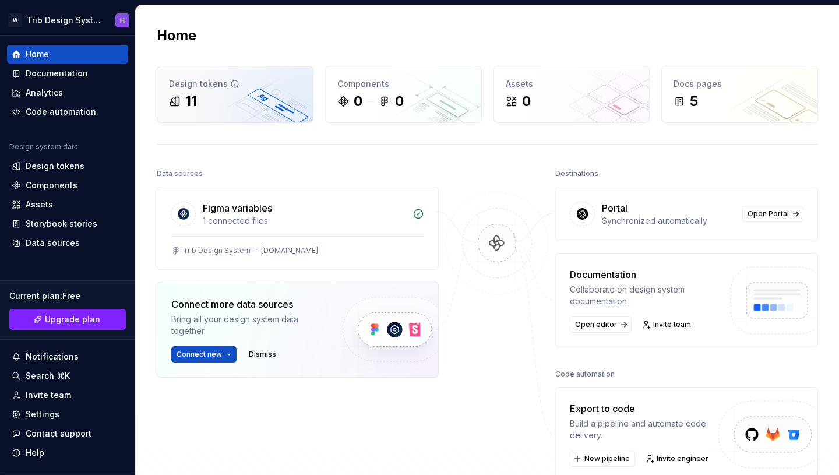 Image resolution: width=839 pixels, height=475 pixels. I want to click on a: Data sources, so click(68, 243).